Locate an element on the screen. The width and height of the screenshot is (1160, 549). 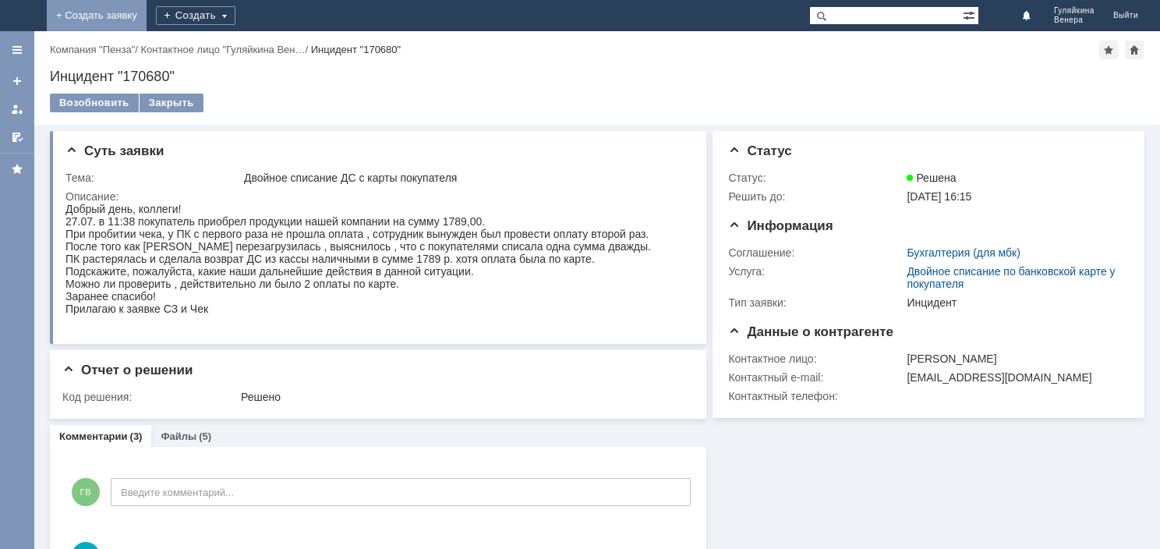
div: Двойное списание ДС с карты покупателя is located at coordinates (464, 178).